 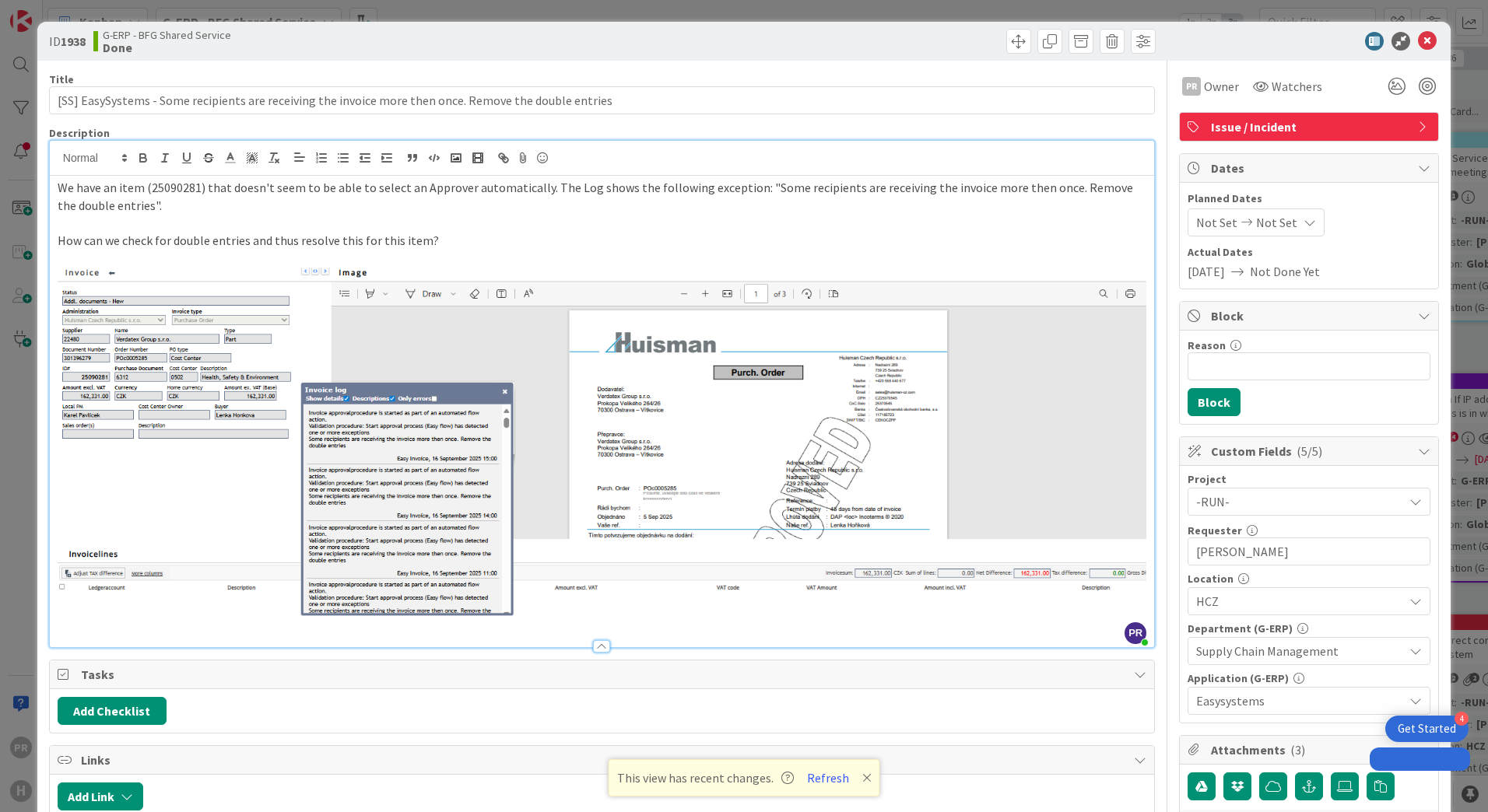 What do you see at coordinates (1308, 198) in the screenshot?
I see `span: Planned Dates` at bounding box center [1308, 198].